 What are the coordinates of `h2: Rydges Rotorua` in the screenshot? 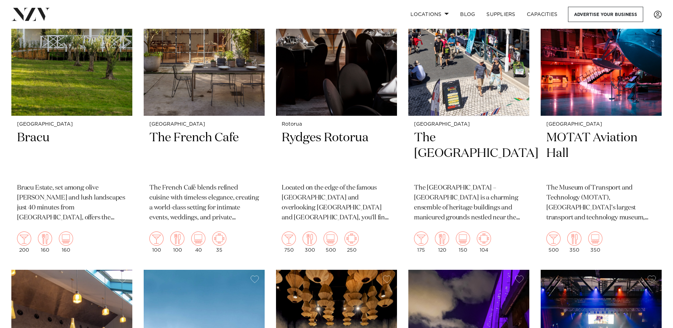 It's located at (336, 154).